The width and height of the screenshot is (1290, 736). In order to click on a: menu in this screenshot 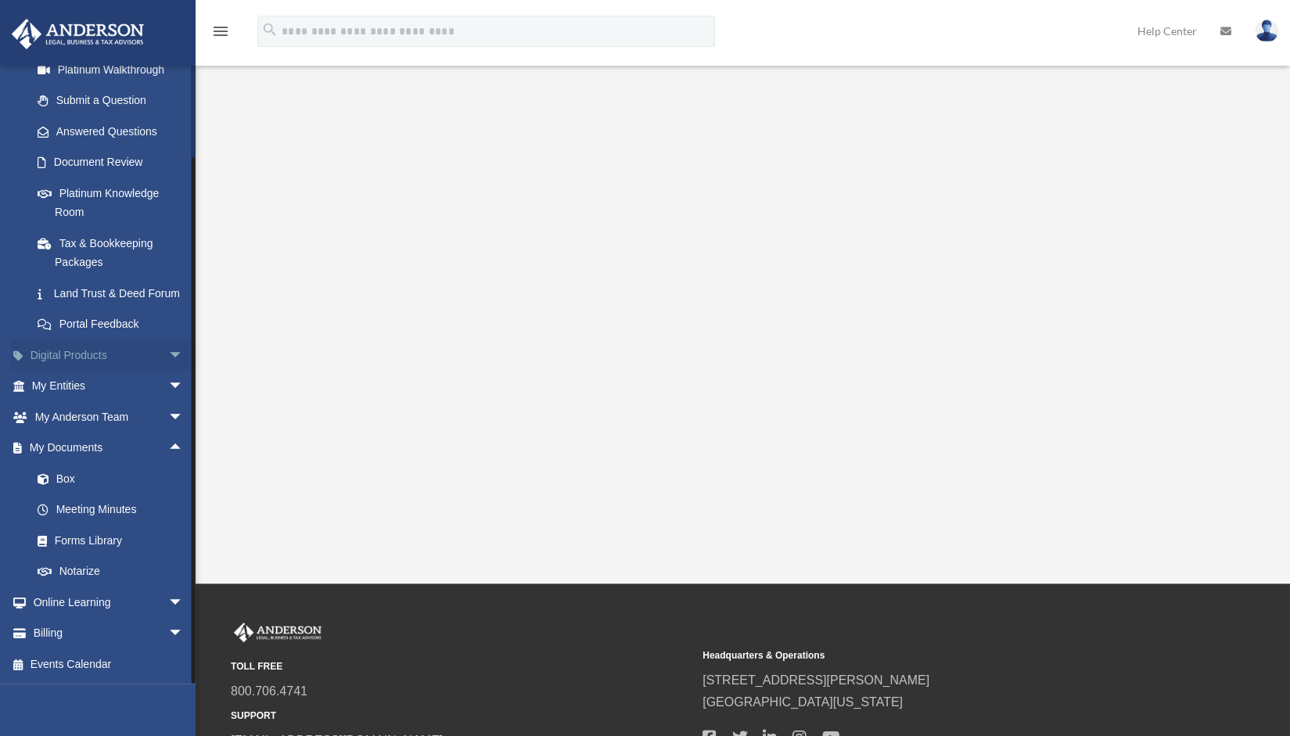, I will do `click(221, 34)`.